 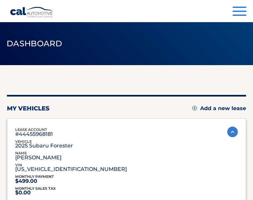 I want to click on span: name, so click(x=21, y=153).